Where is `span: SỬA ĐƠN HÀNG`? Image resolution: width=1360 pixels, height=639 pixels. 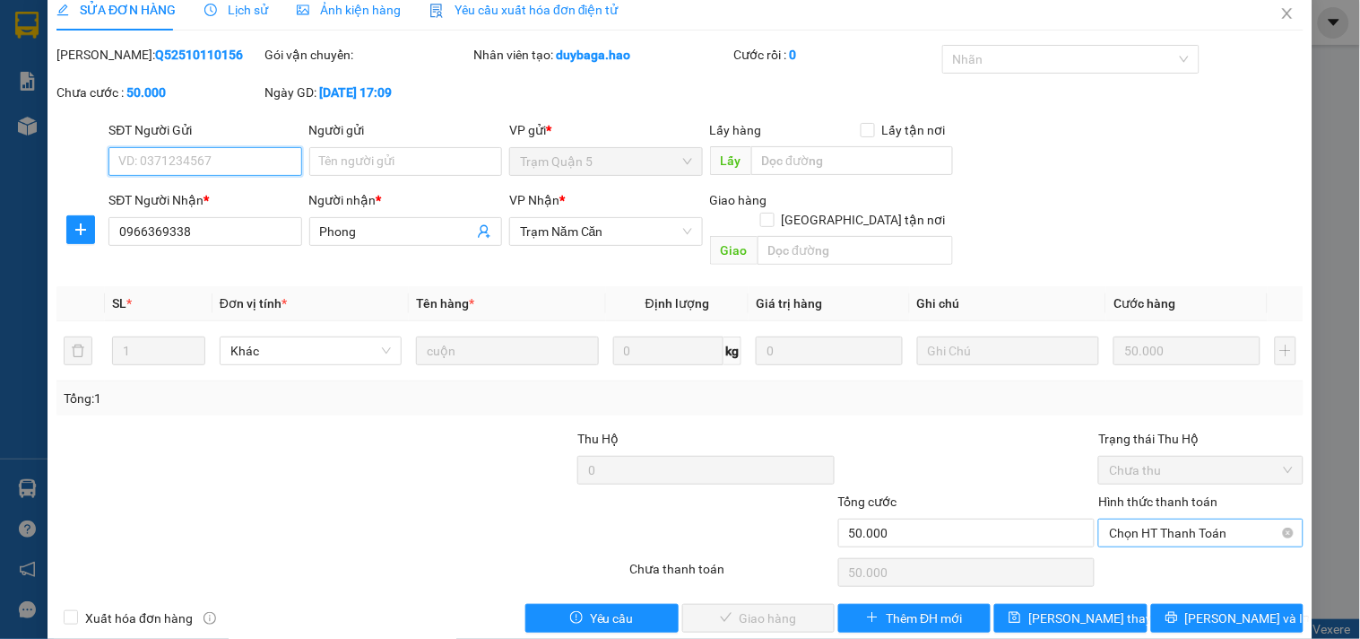
span: SỬA ĐƠN HÀNG is located at coordinates (116, 10).